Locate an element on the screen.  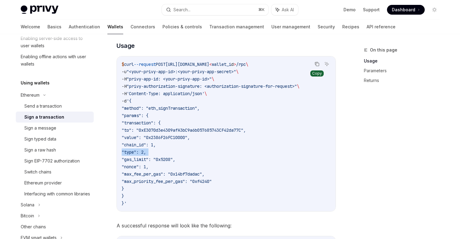
h5: Using wallets is located at coordinates (35, 83).